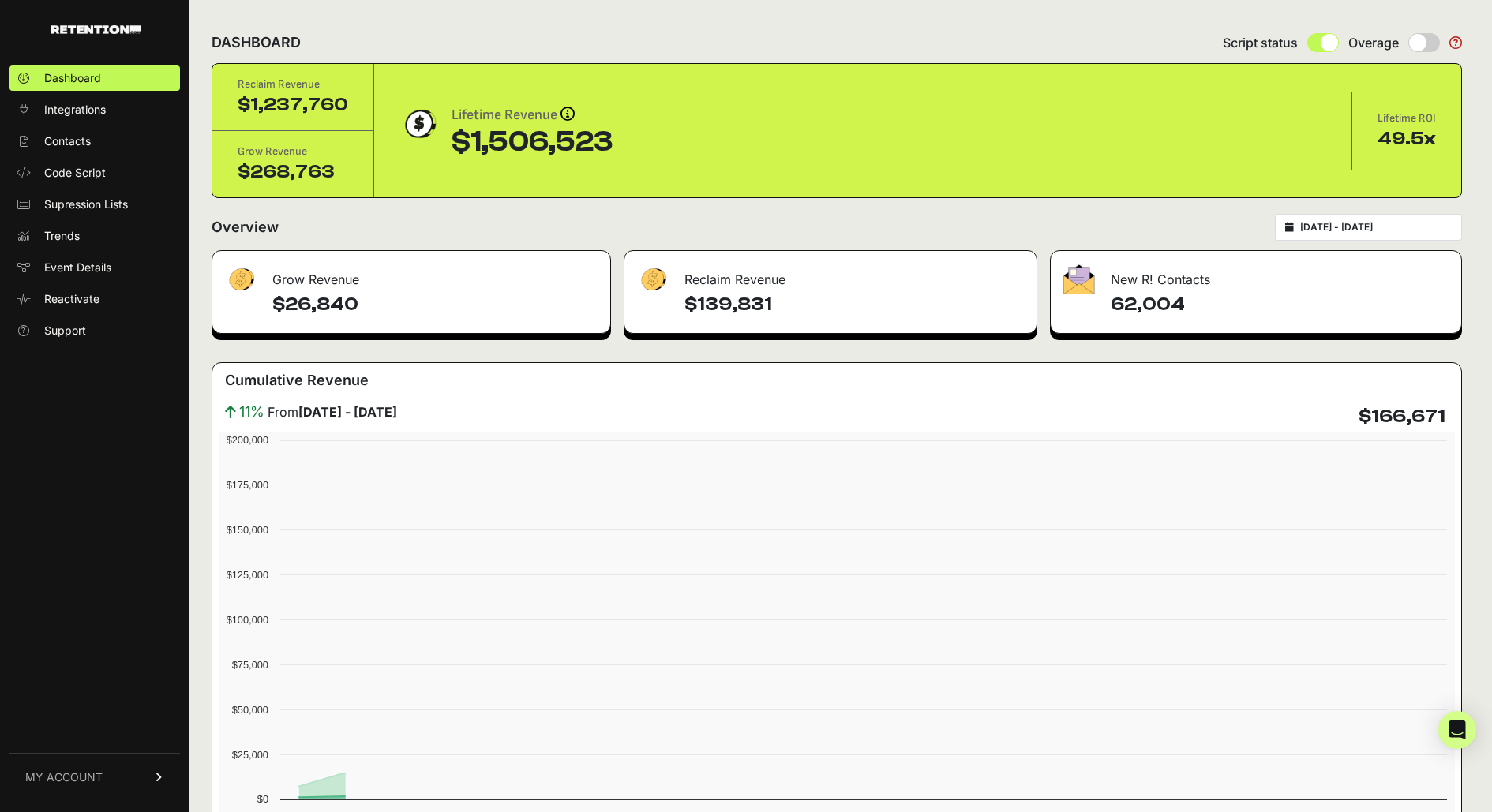  I want to click on img: dollar-coin-05c43ed7efb7bc0c12610022525b4bbbb207c7efeef5aecc26f025e68dcafac9.png, so click(419, 124).